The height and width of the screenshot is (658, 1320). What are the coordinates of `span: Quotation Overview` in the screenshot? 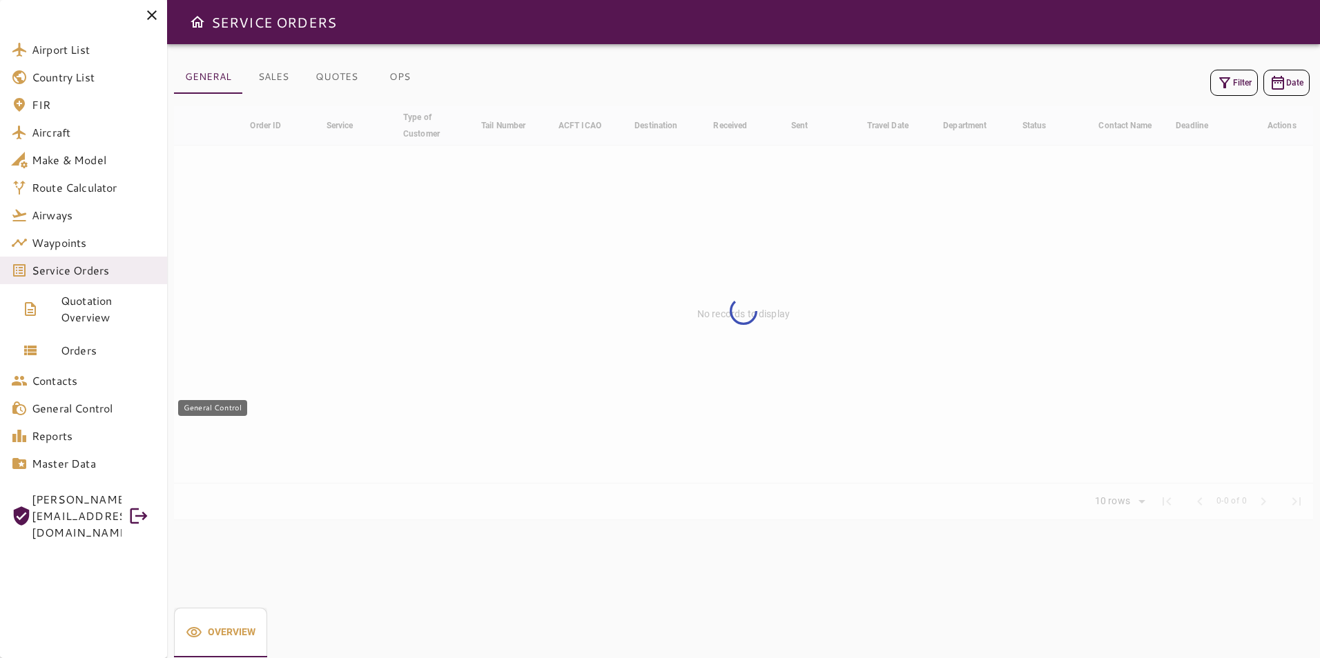 It's located at (108, 309).